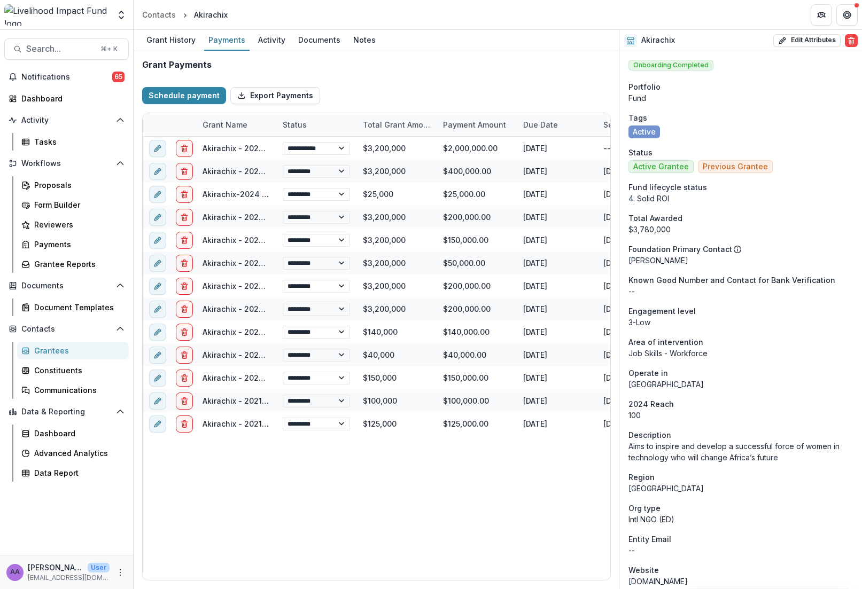  What do you see at coordinates (77, 473) in the screenshot?
I see `div: Data Report` at bounding box center [77, 473].